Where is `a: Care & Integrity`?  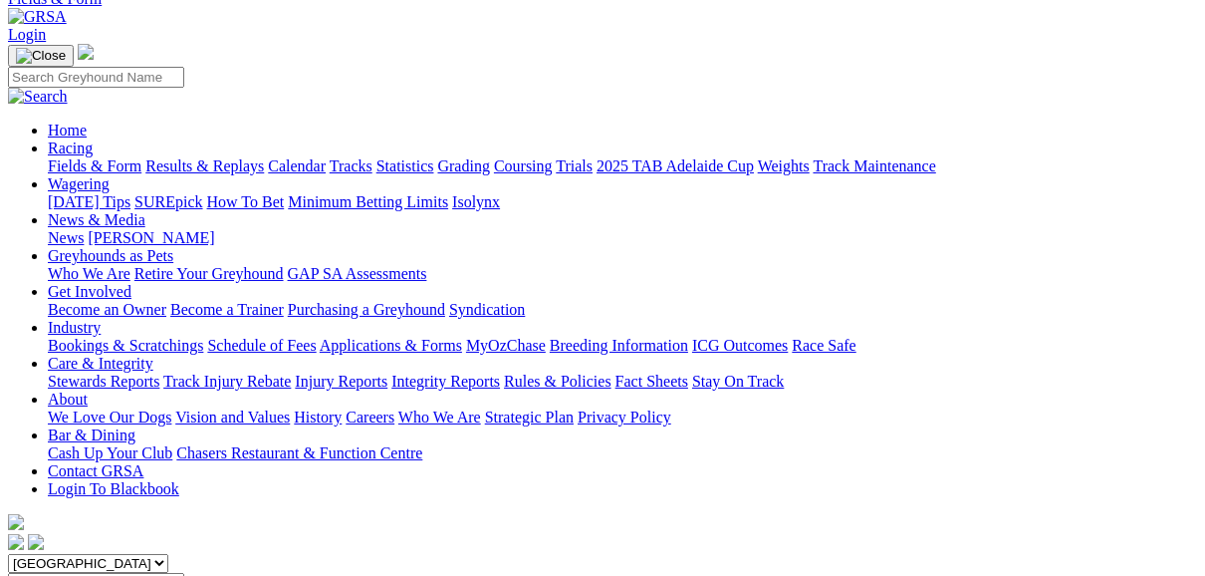
a: Care & Integrity is located at coordinates (101, 362).